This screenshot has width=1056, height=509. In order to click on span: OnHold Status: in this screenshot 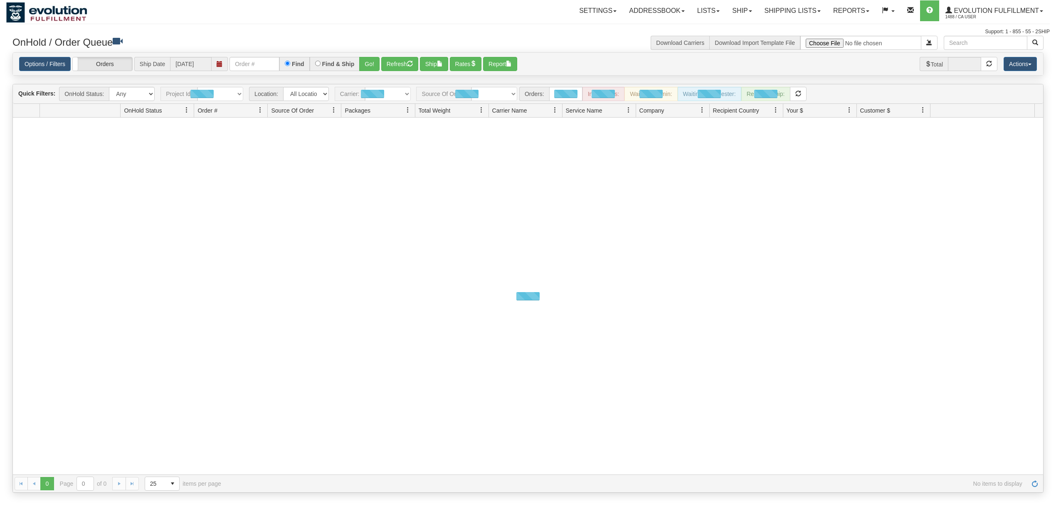, I will do `click(84, 94)`.